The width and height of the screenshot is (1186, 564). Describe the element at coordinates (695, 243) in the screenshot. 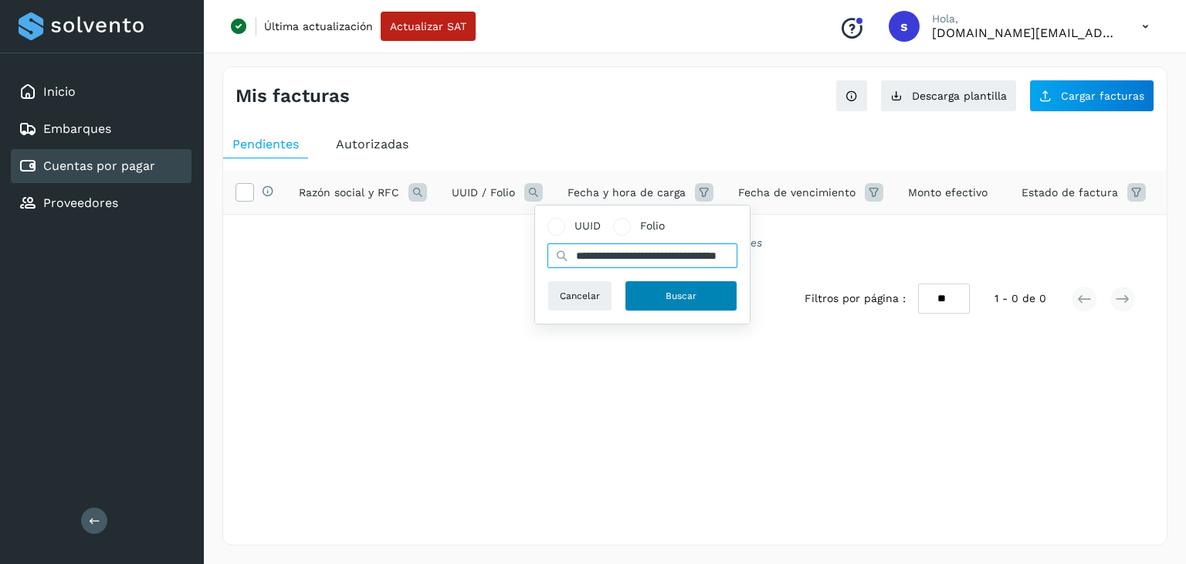

I see `div: No hay datos disponibles` at that location.